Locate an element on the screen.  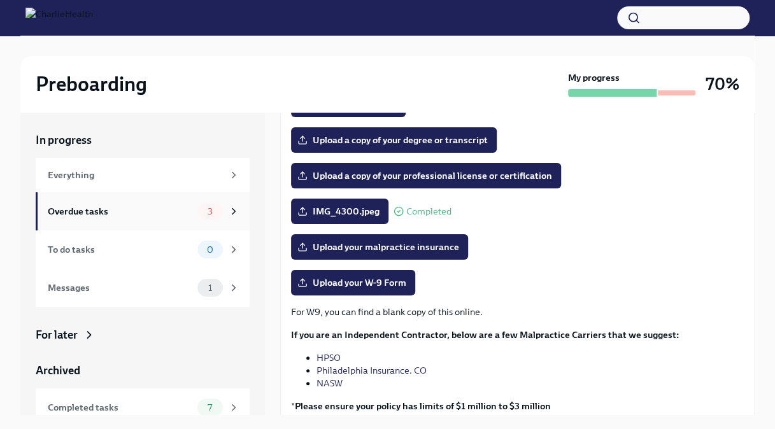
h3: 70% is located at coordinates (722, 84).